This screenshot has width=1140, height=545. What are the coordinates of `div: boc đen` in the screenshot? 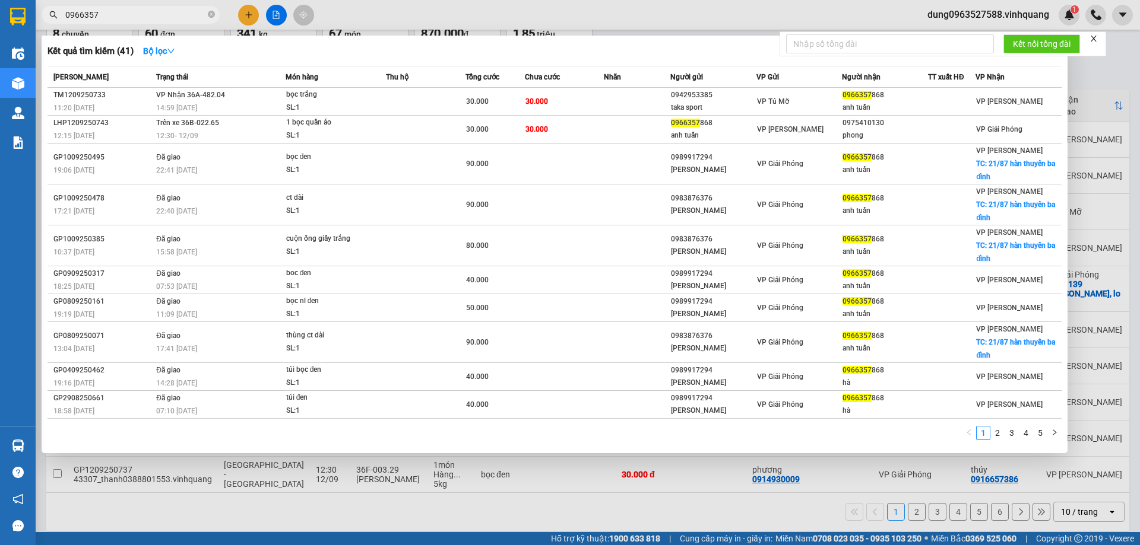 It's located at (331, 274).